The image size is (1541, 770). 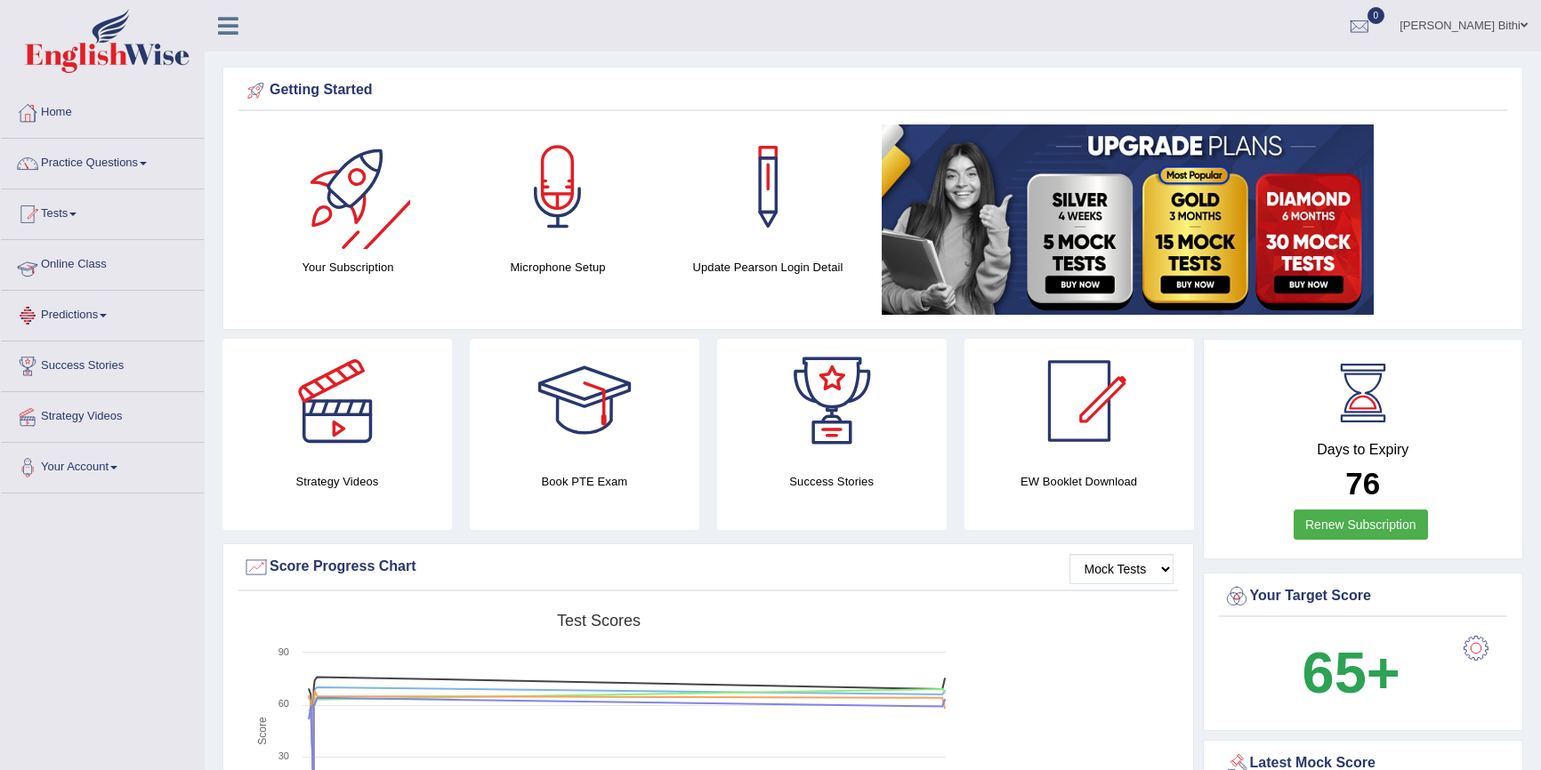 I want to click on a: Home, so click(x=102, y=110).